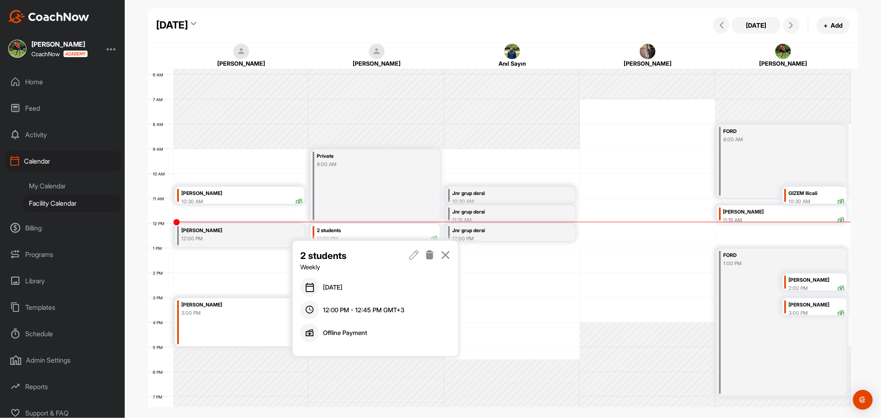 The height and width of the screenshot is (418, 881). I want to click on div: Private, so click(367, 156).